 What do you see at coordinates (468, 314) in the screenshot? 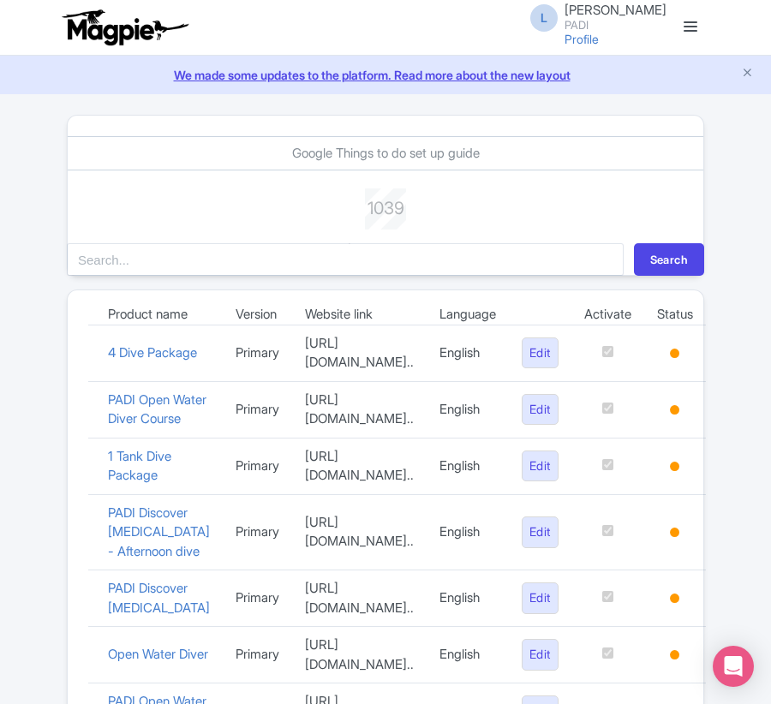
I see `td: Language` at bounding box center [468, 314].